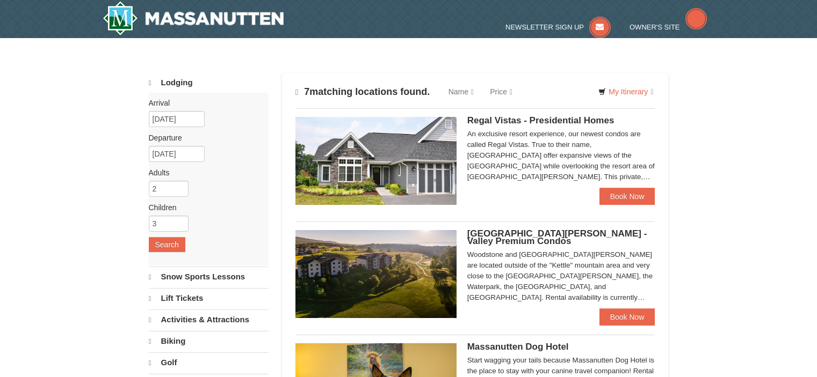  I want to click on a: My Itinerary, so click(625, 92).